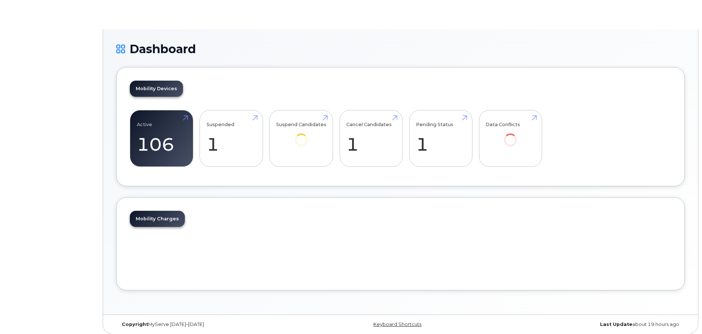  What do you see at coordinates (157, 219) in the screenshot?
I see `a: Mobility Charges` at bounding box center [157, 219].